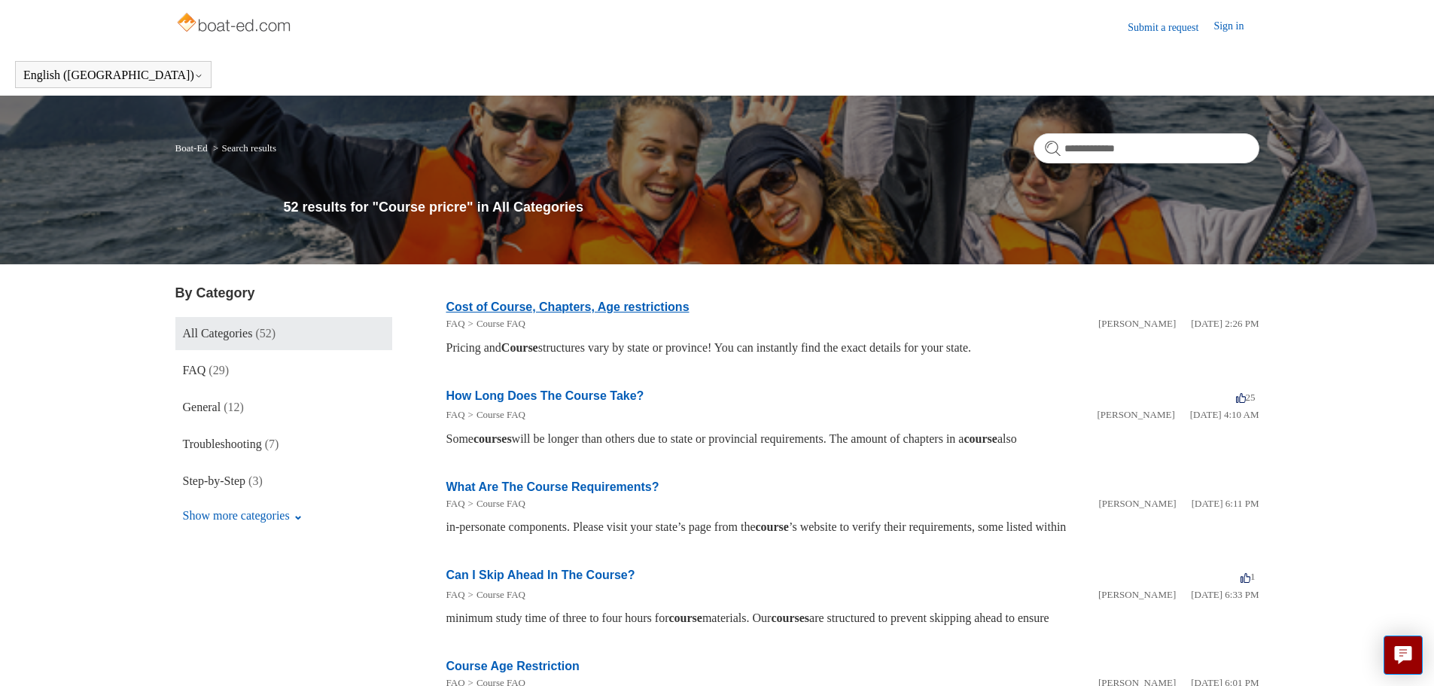  What do you see at coordinates (1248, 576) in the screenshot?
I see `span: 1` at bounding box center [1248, 576].